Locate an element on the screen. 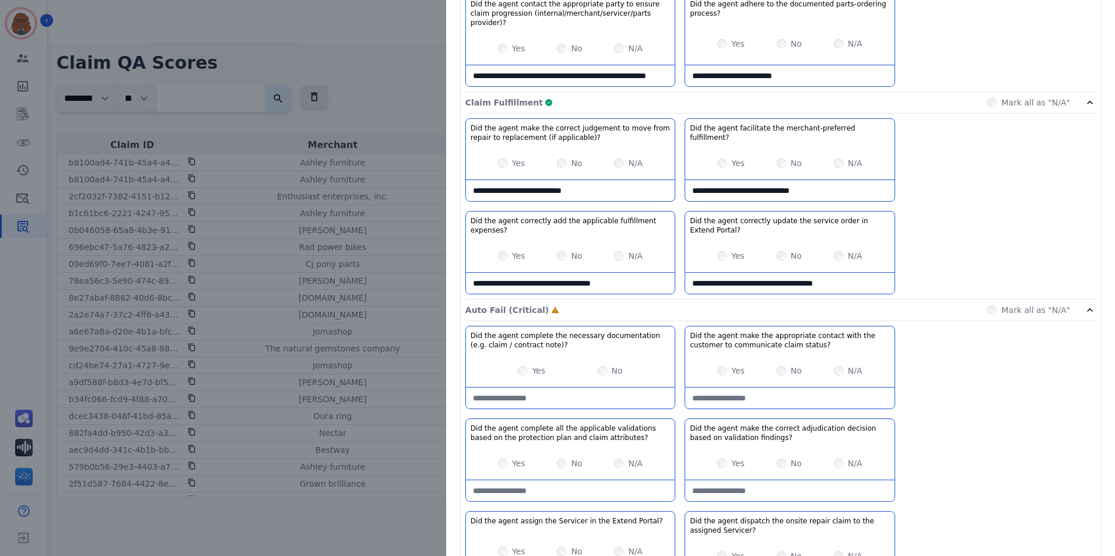 This screenshot has height=556, width=1115. h3: Did the agent correctly update the service order in Extend Portal? is located at coordinates (790, 226).